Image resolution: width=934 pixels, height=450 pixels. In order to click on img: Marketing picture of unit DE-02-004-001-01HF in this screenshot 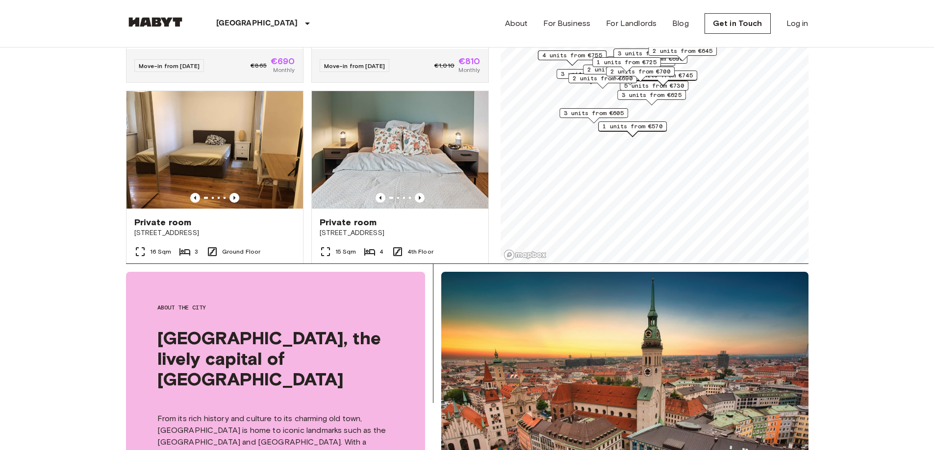, I will do `click(215, 150)`.